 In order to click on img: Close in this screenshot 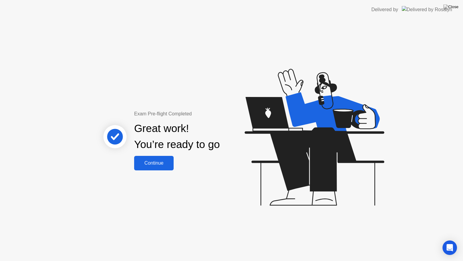, I will do `click(451, 7)`.